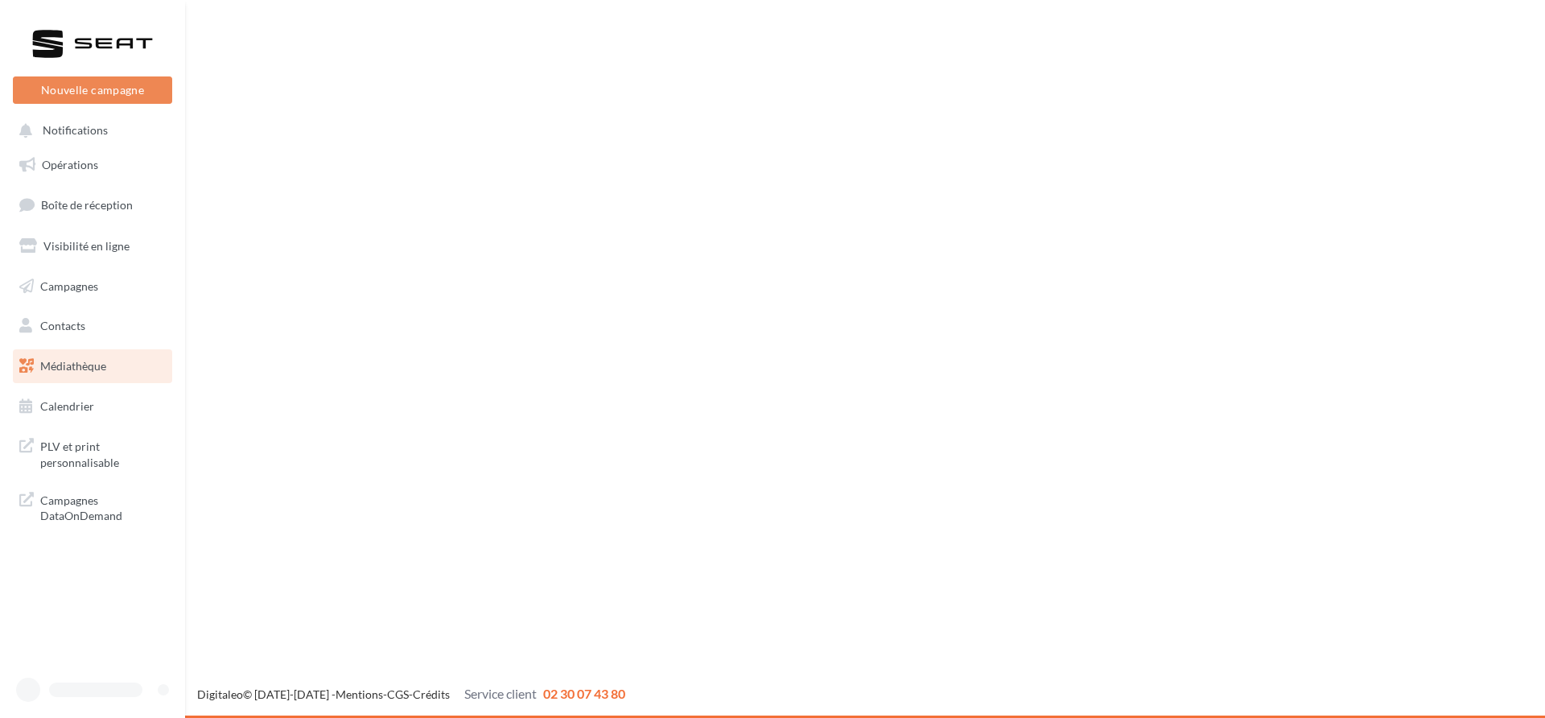 This screenshot has height=718, width=1545. What do you see at coordinates (93, 286) in the screenshot?
I see `a: Campagnes` at bounding box center [93, 286].